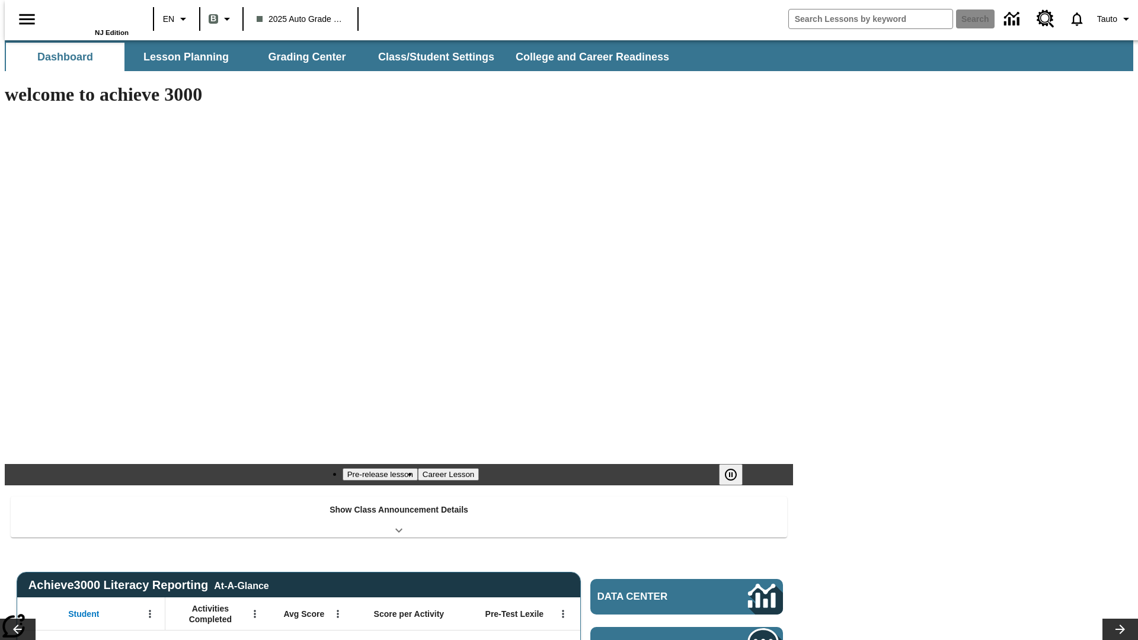 The image size is (1138, 640). What do you see at coordinates (27, 19) in the screenshot?
I see `button: Open side menu` at bounding box center [27, 19].